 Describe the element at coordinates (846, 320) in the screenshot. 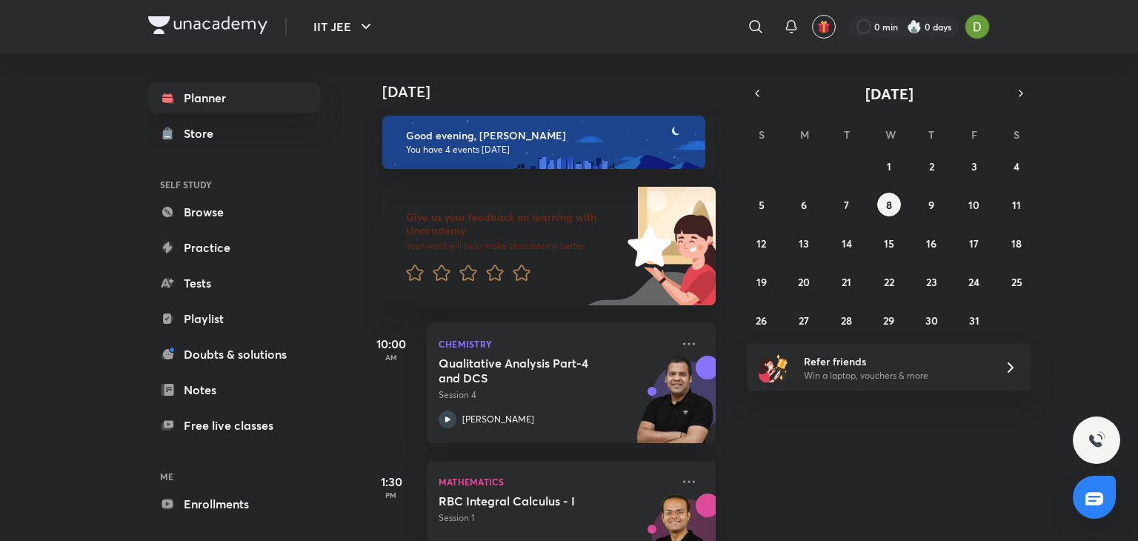

I see `abbr: October 28, 2025` at that location.